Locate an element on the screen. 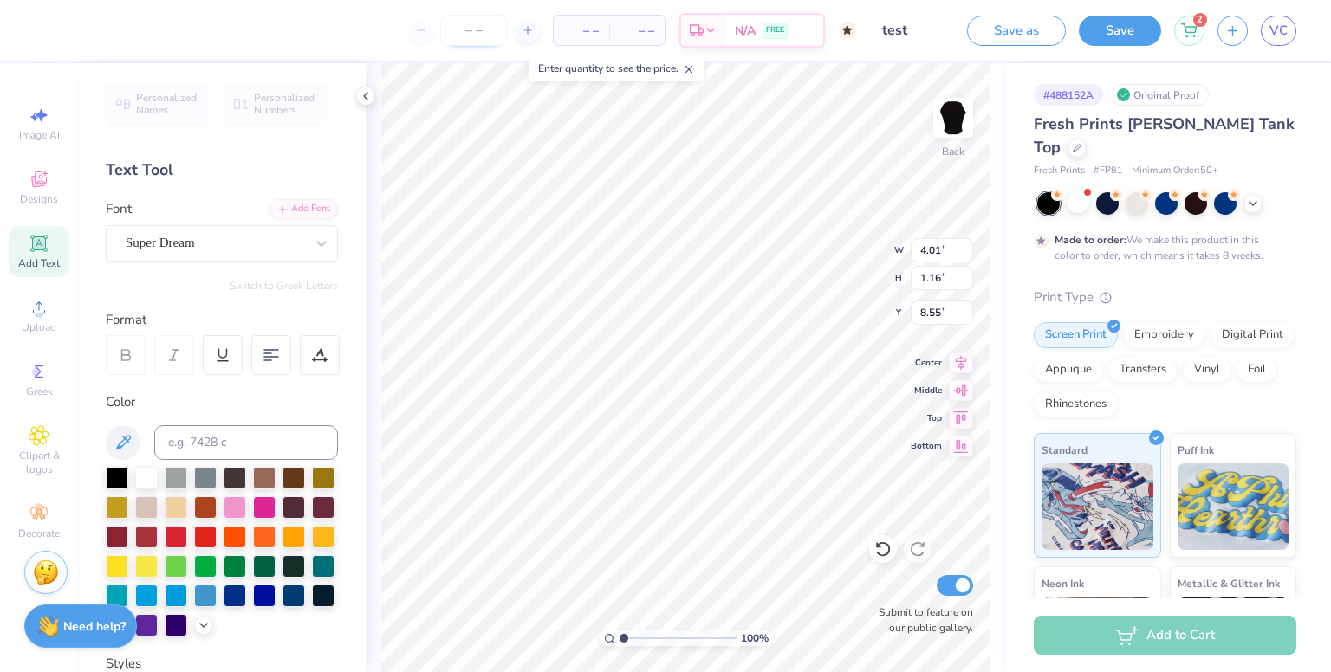 The width and height of the screenshot is (1331, 672). span: 100 % is located at coordinates (755, 638).